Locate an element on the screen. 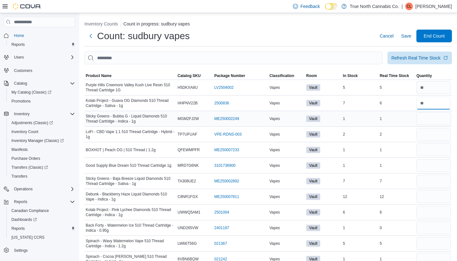 This screenshot has height=261, width=457. nav: An example of EuiBreadcrumbs is located at coordinates (268, 24).